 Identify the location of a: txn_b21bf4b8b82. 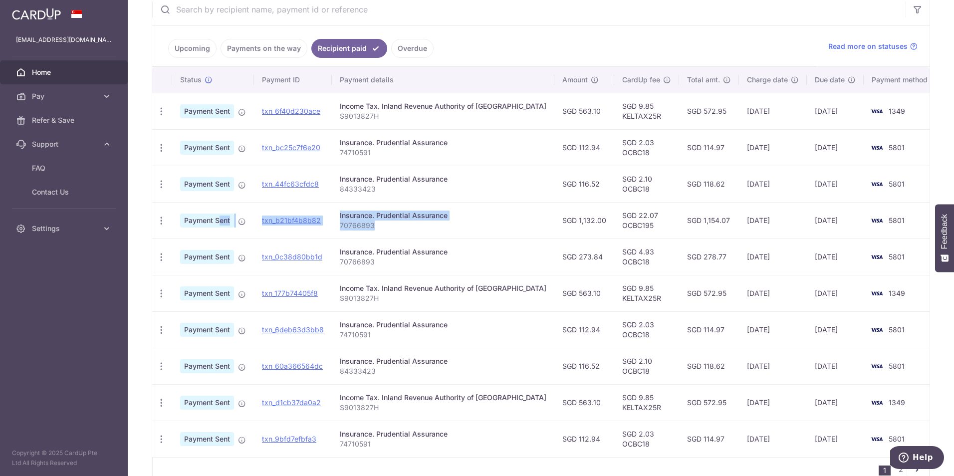
(291, 220).